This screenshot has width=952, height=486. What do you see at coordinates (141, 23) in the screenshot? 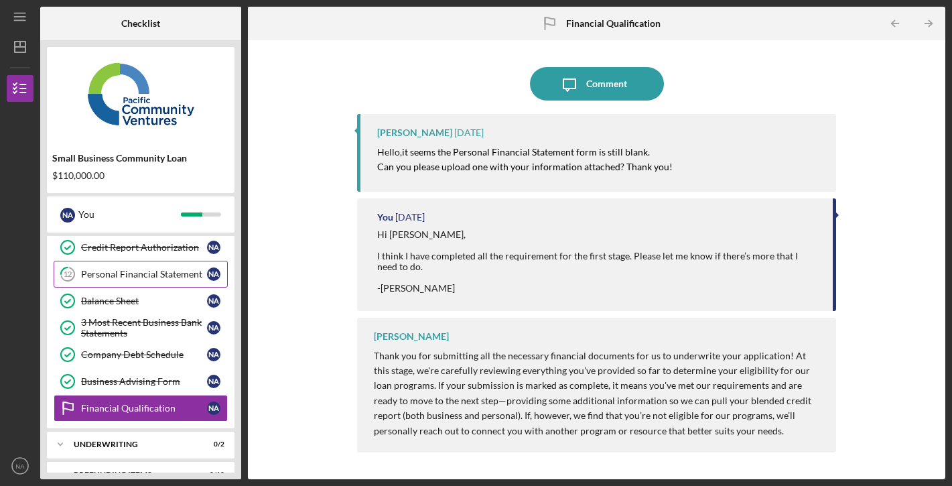
I see `b: Checklist` at bounding box center [141, 23].